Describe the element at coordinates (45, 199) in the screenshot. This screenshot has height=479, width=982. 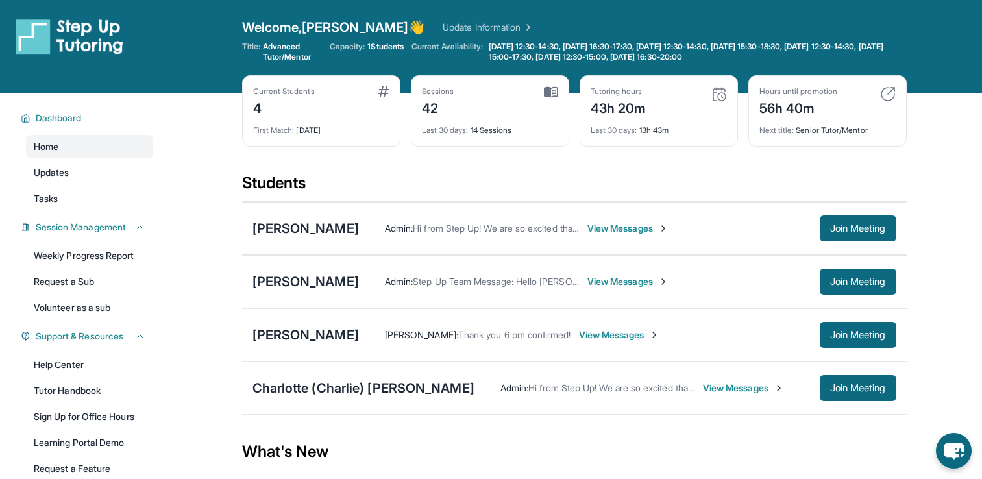
I see `span: Tasks` at that location.